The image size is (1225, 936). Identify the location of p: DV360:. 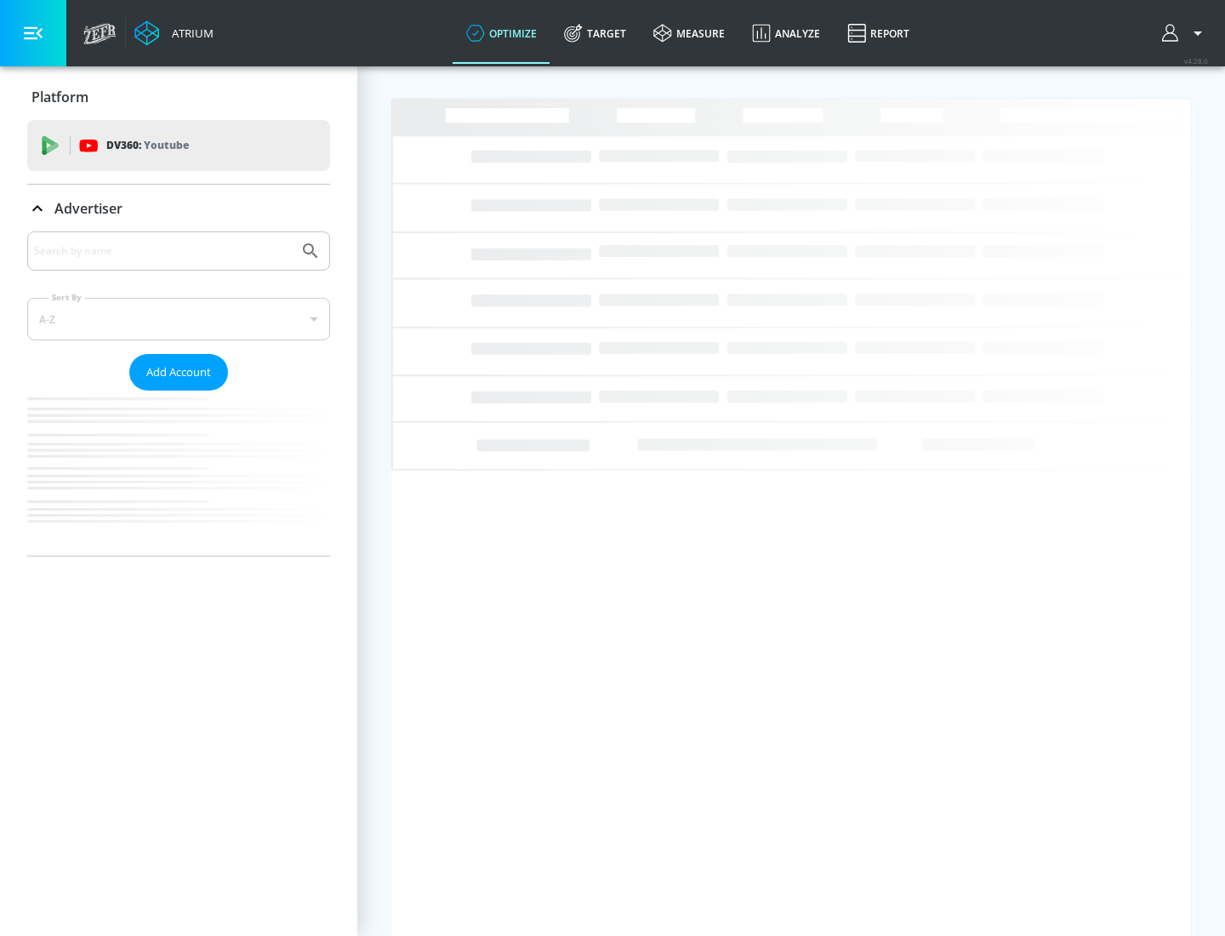
(147, 145).